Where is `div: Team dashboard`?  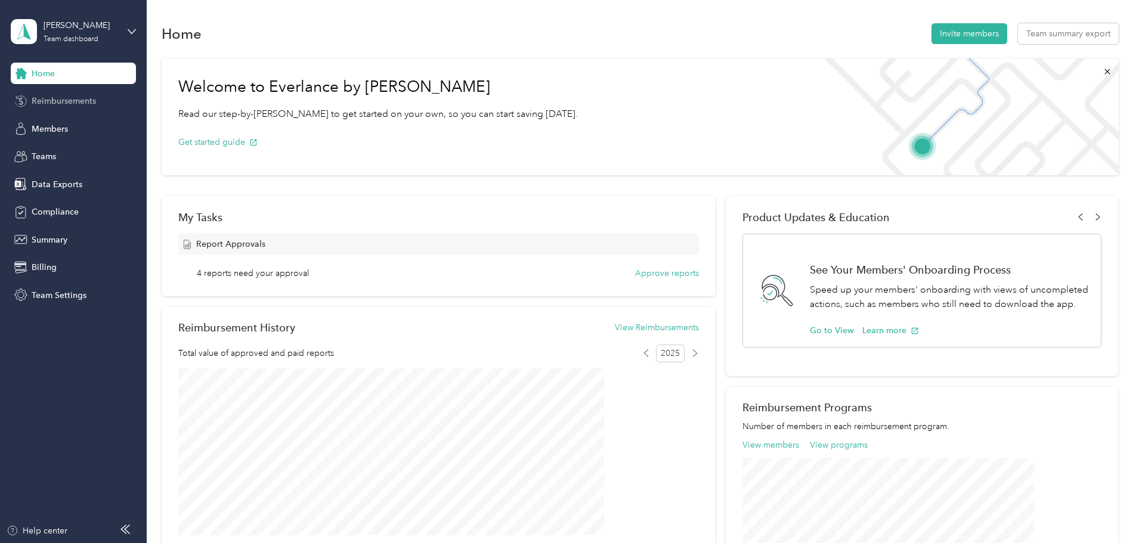
div: Team dashboard is located at coordinates (71, 39).